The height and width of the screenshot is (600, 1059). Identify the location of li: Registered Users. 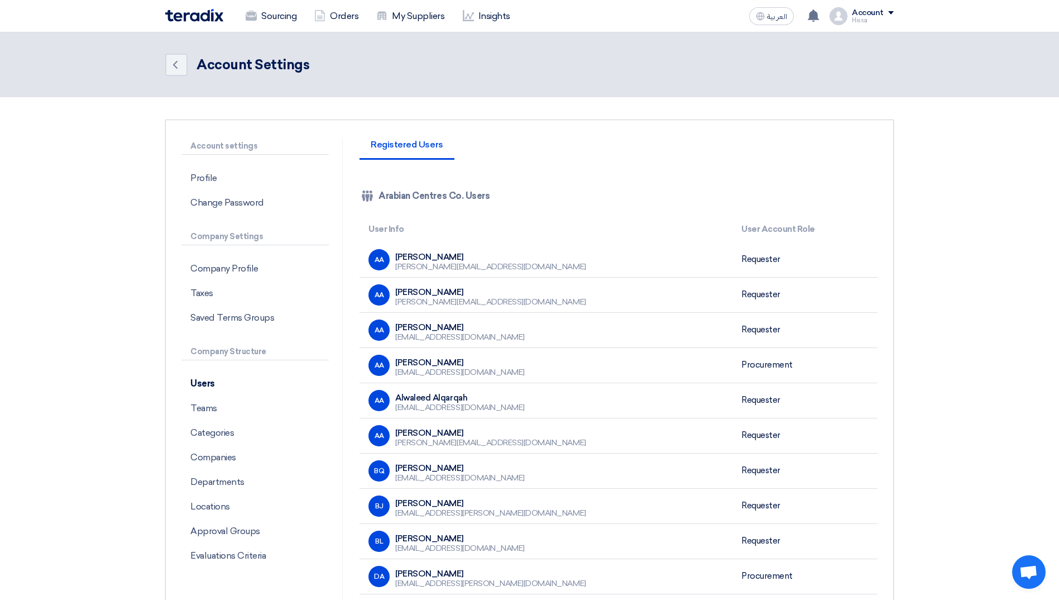
(407, 150).